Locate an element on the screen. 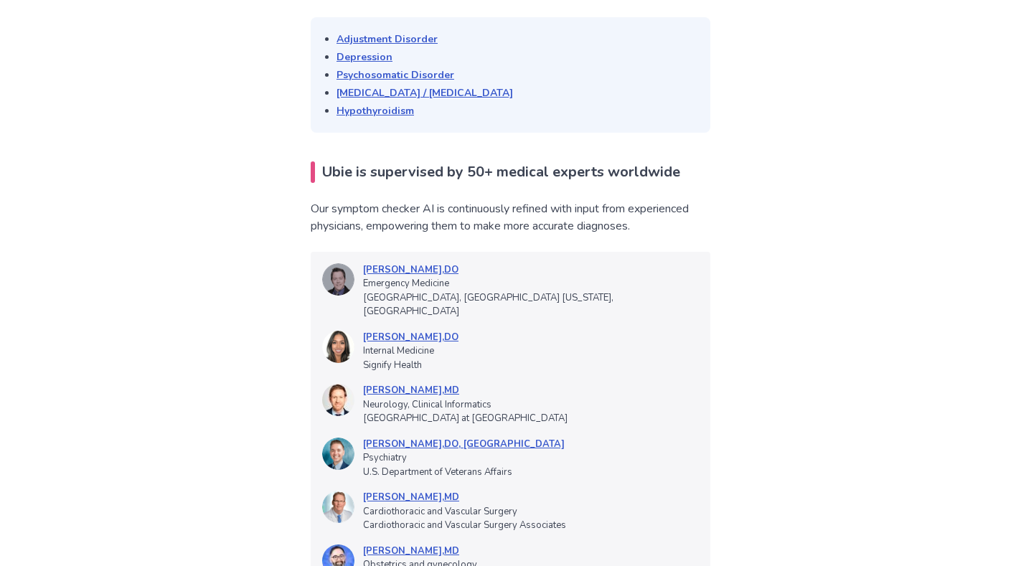 The height and width of the screenshot is (566, 1021). img: Maxwell J. Nanes, DO is located at coordinates (338, 279).